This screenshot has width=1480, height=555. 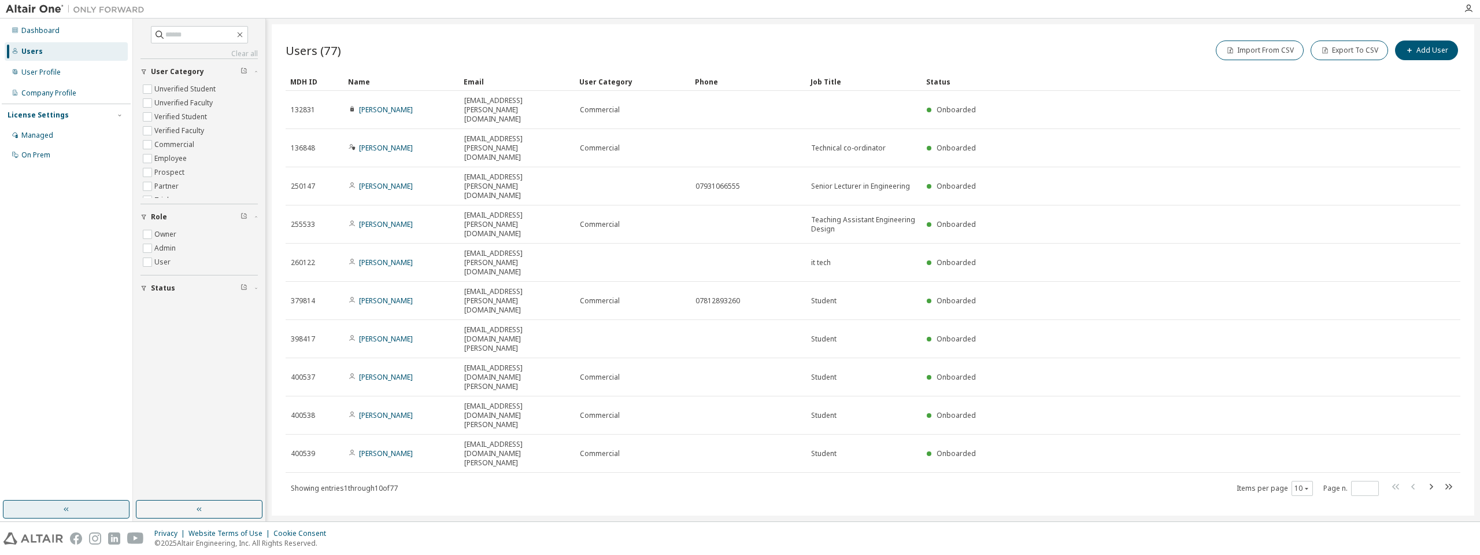 What do you see at coordinates (33, 538) in the screenshot?
I see `img: altair_logo.svg` at bounding box center [33, 538].